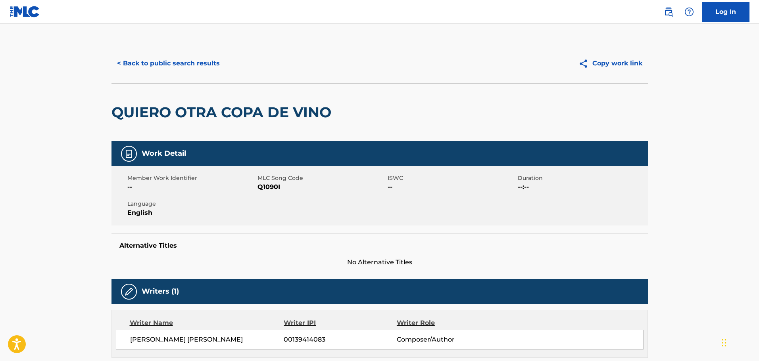  Describe the element at coordinates (668, 12) in the screenshot. I see `a: Public Search` at that location.